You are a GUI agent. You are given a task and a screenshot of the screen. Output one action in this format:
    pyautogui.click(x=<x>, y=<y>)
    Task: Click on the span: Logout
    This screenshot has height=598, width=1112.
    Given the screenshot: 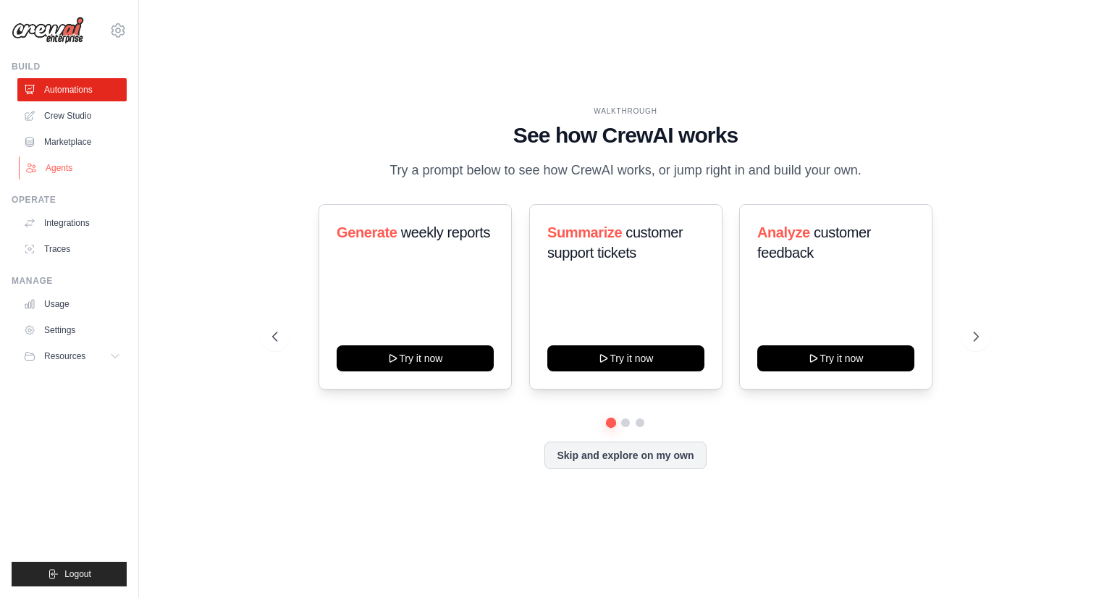 What is the action you would take?
    pyautogui.click(x=77, y=574)
    